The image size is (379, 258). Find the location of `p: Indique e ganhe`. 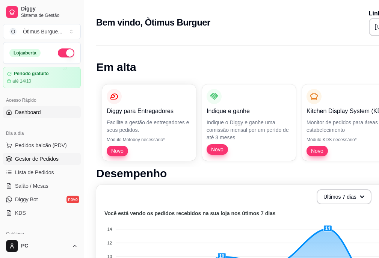

p: Indique e ganhe is located at coordinates (249, 111).